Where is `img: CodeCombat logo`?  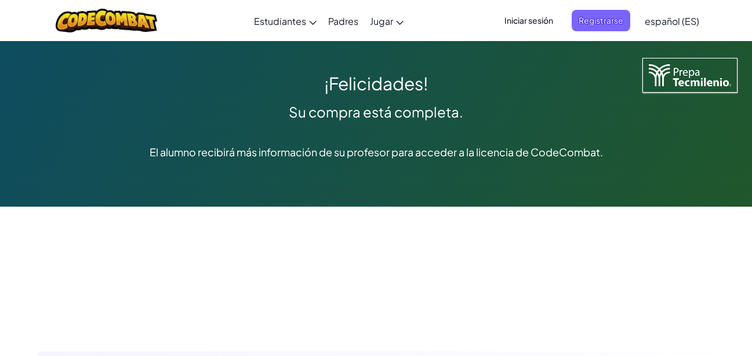 img: CodeCombat logo is located at coordinates (106, 20).